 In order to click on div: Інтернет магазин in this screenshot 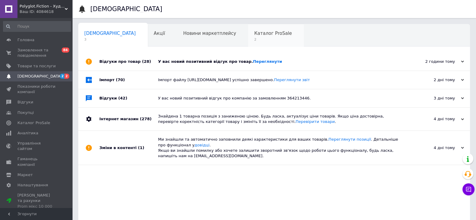, I will do `click(129, 119)`.